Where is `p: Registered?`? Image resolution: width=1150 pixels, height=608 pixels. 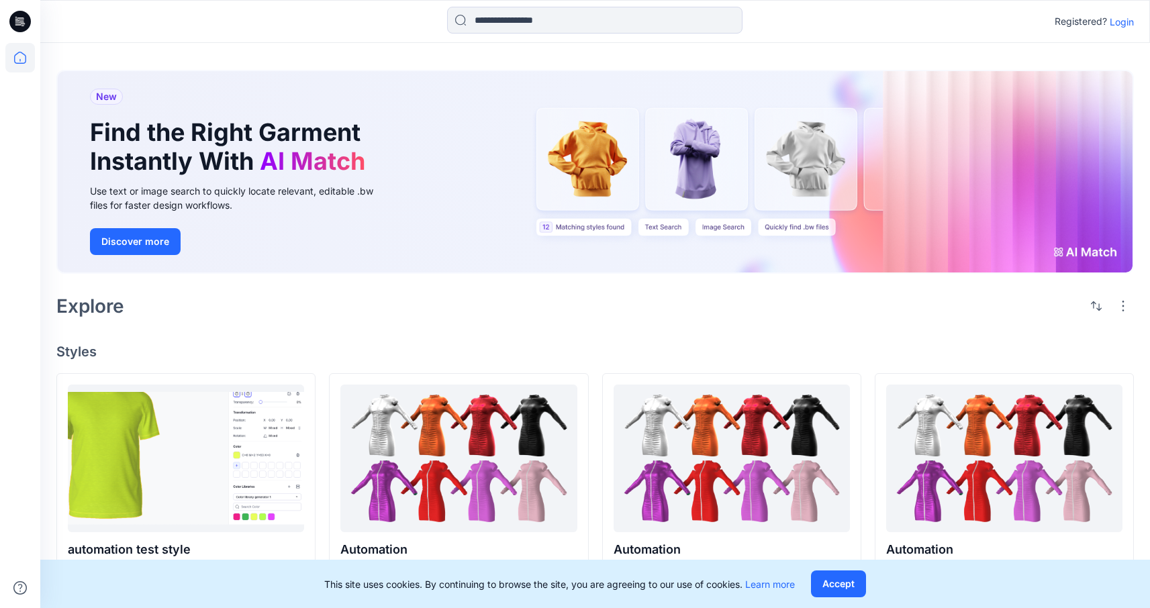
p: Registered? is located at coordinates (1080, 21).